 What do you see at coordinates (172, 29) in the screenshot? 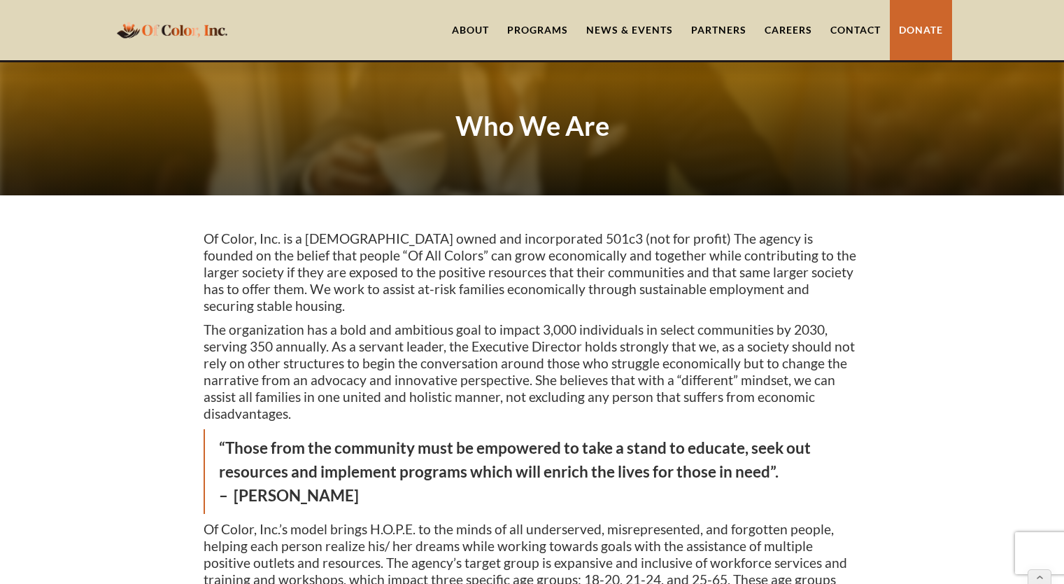
I see `a: home` at bounding box center [172, 29].